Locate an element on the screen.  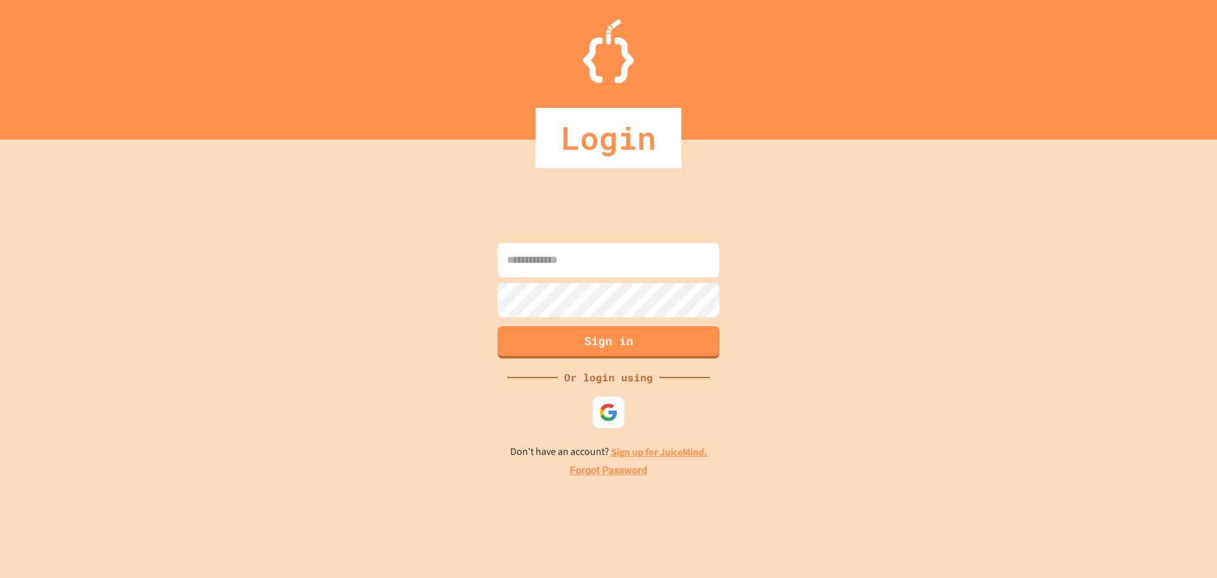
a: Sign up for JuiceMind. is located at coordinates (659, 451).